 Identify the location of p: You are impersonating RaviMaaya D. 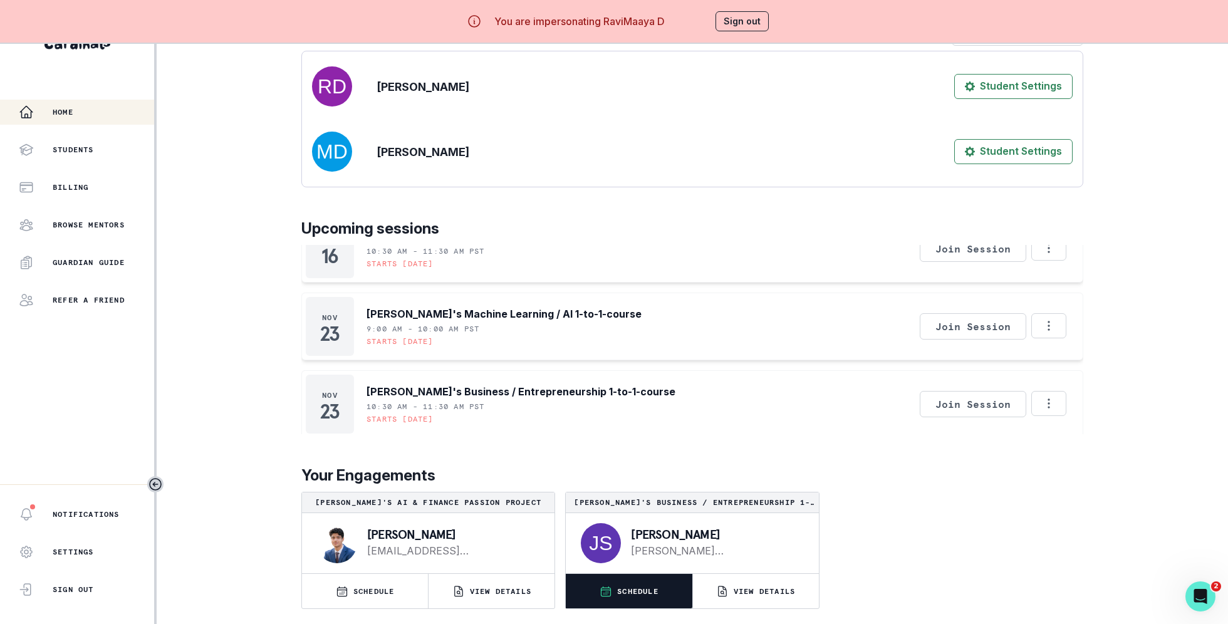
(579, 21).